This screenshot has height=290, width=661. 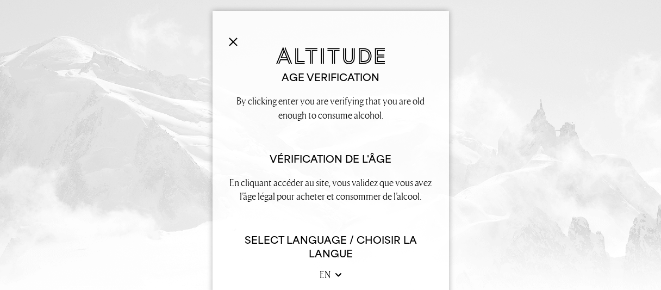 I want to click on img: Close, so click(x=233, y=42).